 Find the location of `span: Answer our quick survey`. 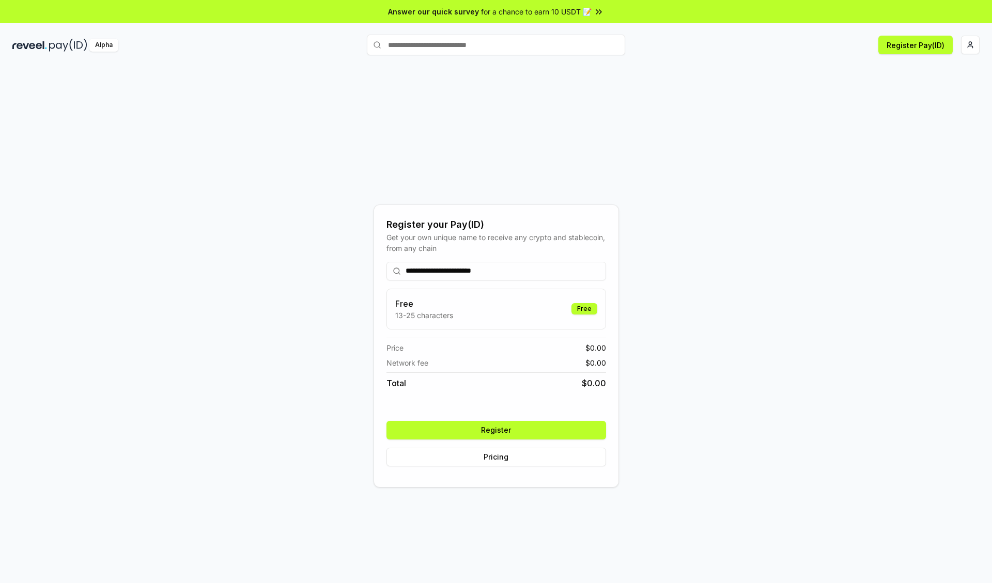

span: Answer our quick survey is located at coordinates (434, 11).